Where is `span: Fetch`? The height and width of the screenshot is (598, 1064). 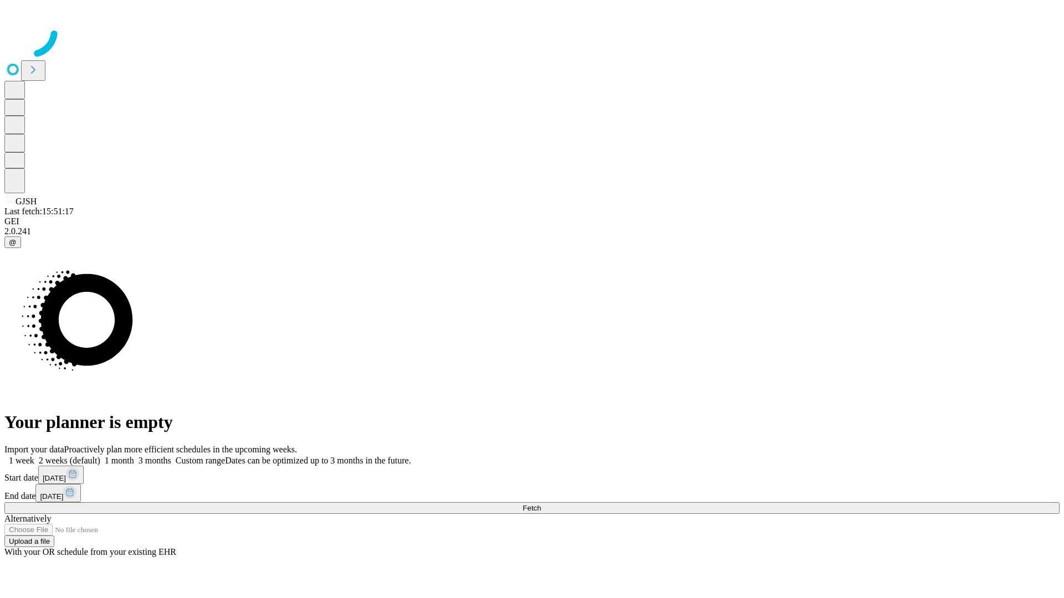
span: Fetch is located at coordinates (531, 508).